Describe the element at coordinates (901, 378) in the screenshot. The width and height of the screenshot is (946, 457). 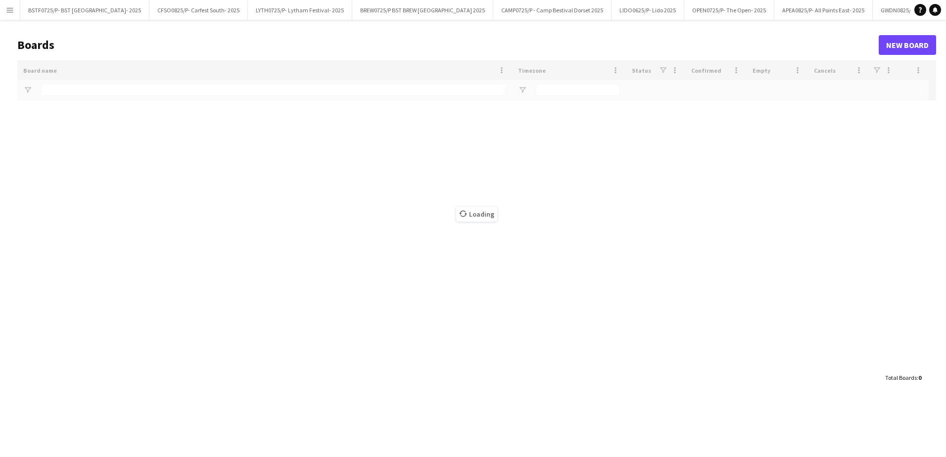
I see `span: Total Boards` at that location.